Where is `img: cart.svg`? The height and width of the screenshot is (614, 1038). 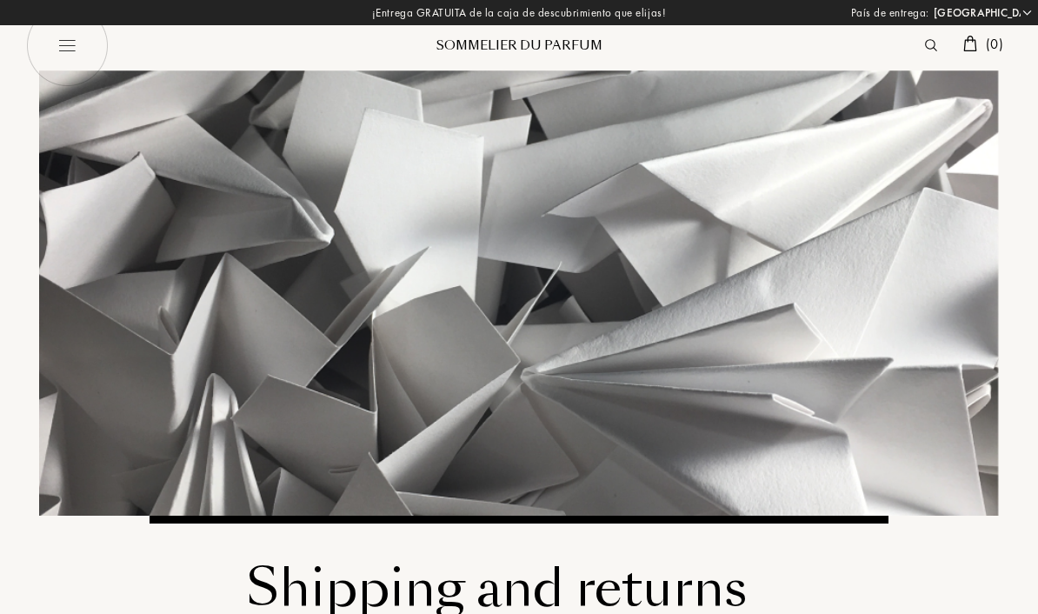
img: cart.svg is located at coordinates (971, 43).